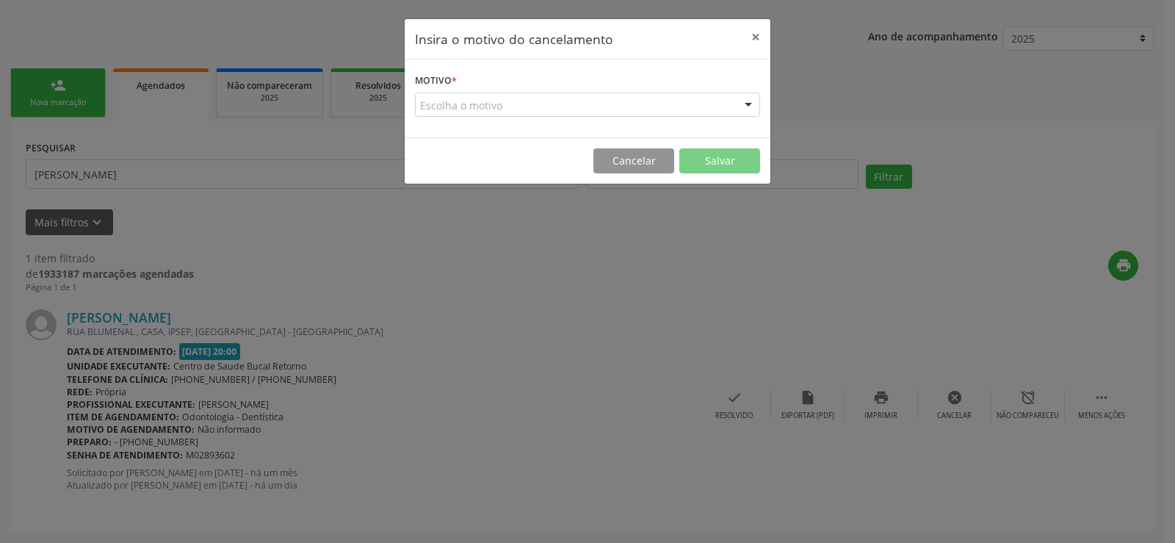 This screenshot has height=543, width=1175. I want to click on h5: Insira o motivo do cancelamento, so click(514, 39).